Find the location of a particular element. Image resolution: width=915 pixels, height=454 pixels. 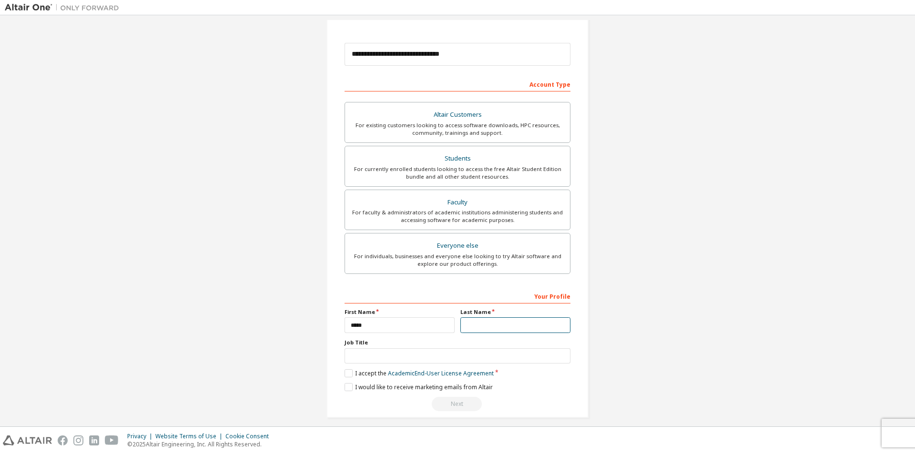

img: altair_logo.svg is located at coordinates (27, 441).